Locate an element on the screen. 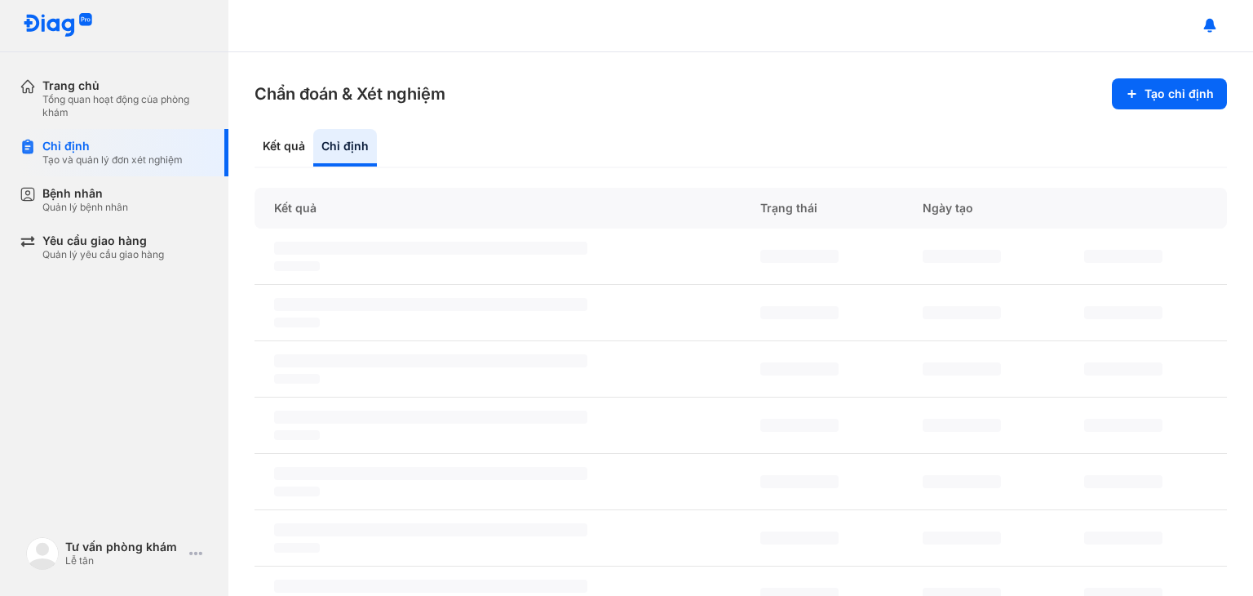 The height and width of the screenshot is (596, 1253). div: Quản lý bệnh nhân is located at coordinates (85, 207).